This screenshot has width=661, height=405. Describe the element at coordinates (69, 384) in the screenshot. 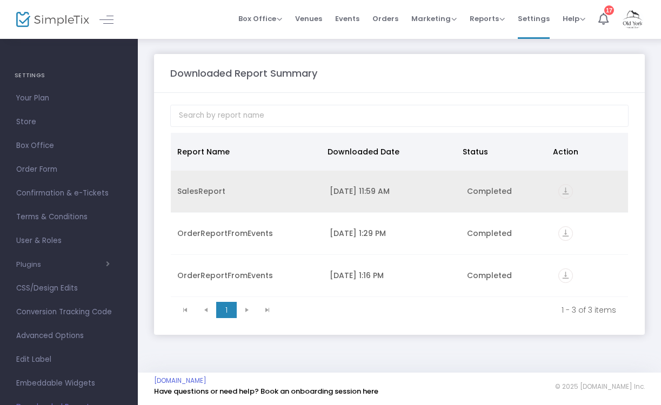

I see `span: Embeddable Widgets` at that location.